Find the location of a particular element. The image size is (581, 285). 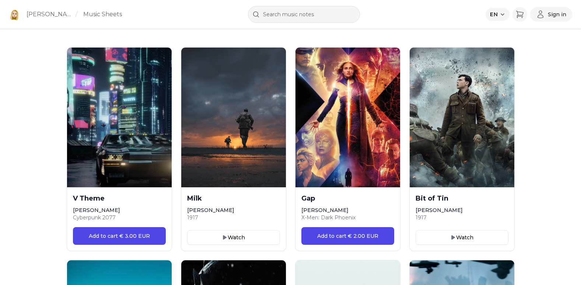

h2: Bit of Tin is located at coordinates (462, 198).